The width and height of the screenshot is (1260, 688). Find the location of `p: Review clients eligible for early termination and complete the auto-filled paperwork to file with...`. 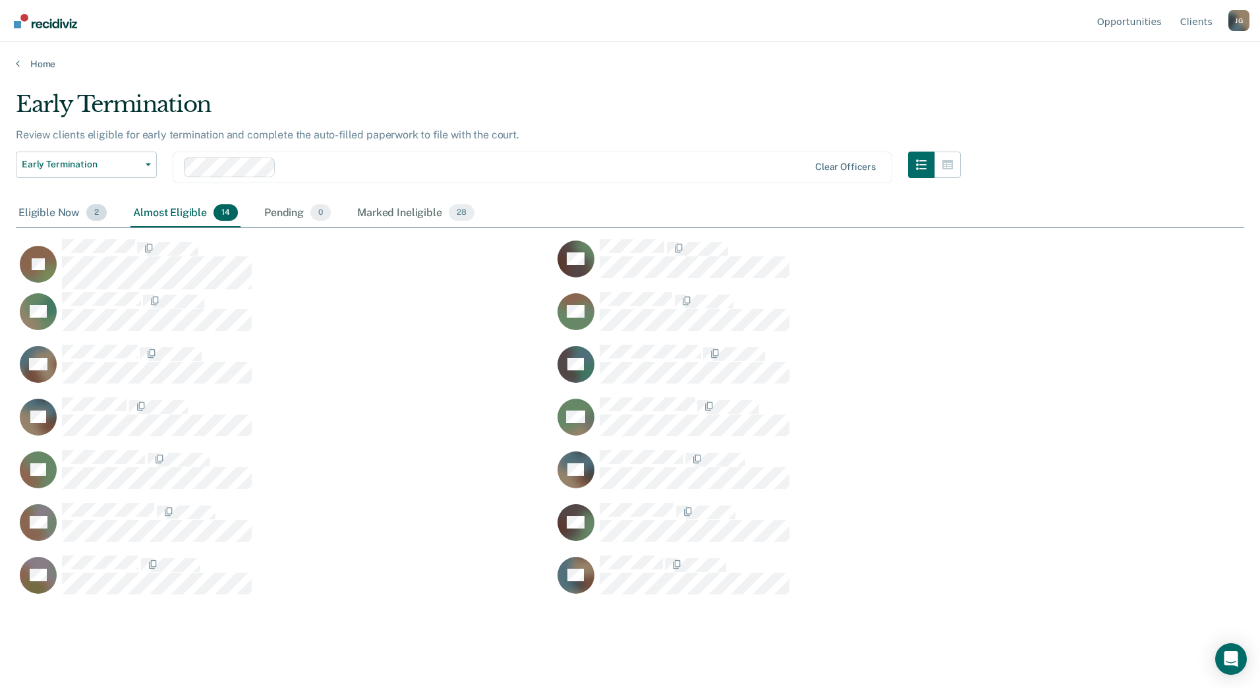

p: Review clients eligible for early termination and complete the auto-filled paperwork to file with... is located at coordinates (268, 134).